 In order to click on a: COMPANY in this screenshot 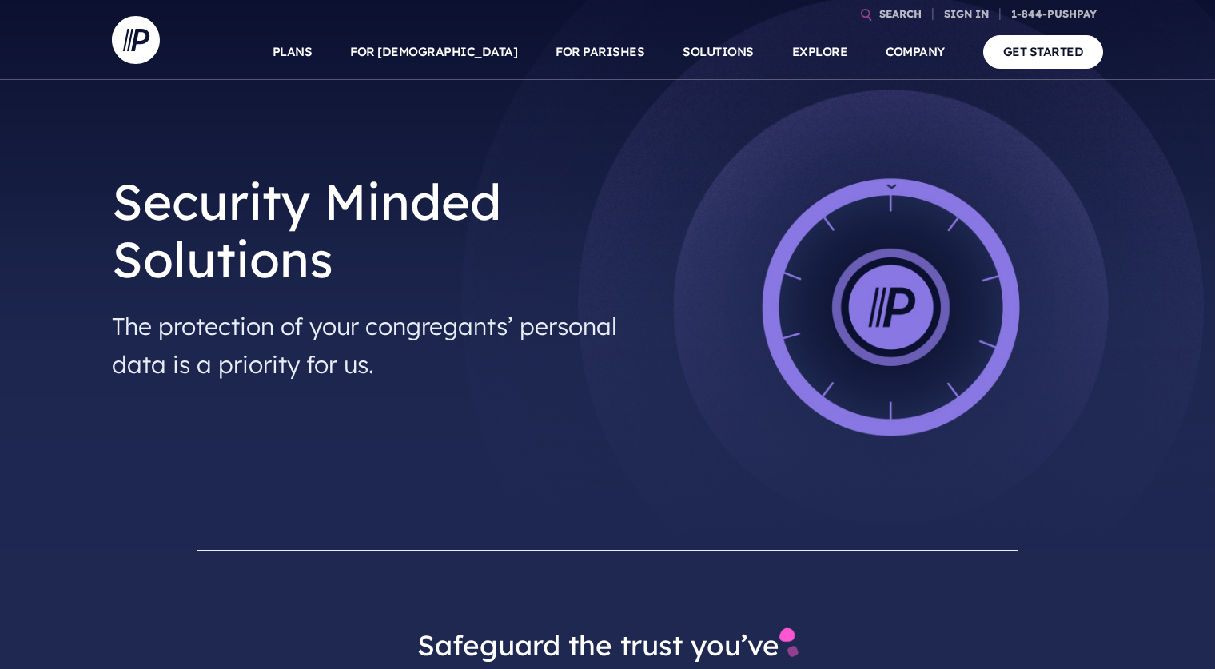, I will do `click(916, 52)`.